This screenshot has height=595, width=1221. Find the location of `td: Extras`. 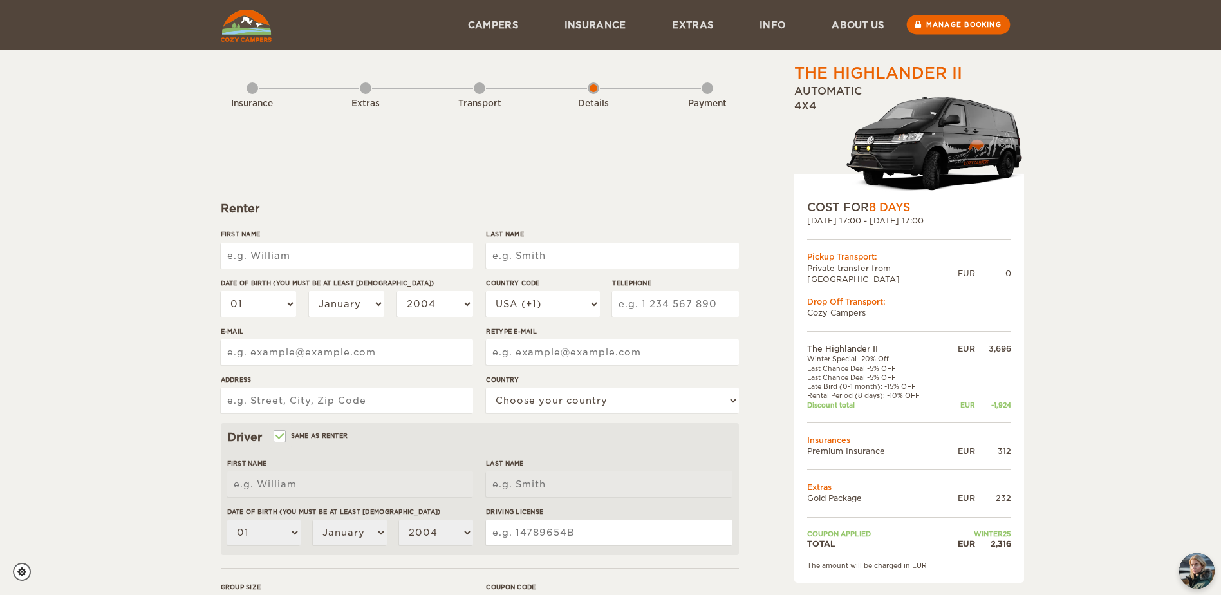

td: Extras is located at coordinates (909, 487).